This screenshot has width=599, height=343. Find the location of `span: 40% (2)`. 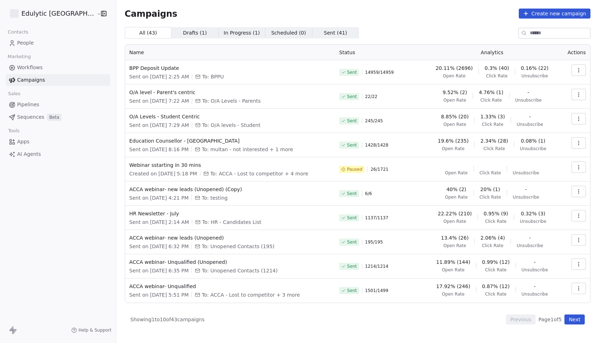

span: 40% (2) is located at coordinates (456, 189).